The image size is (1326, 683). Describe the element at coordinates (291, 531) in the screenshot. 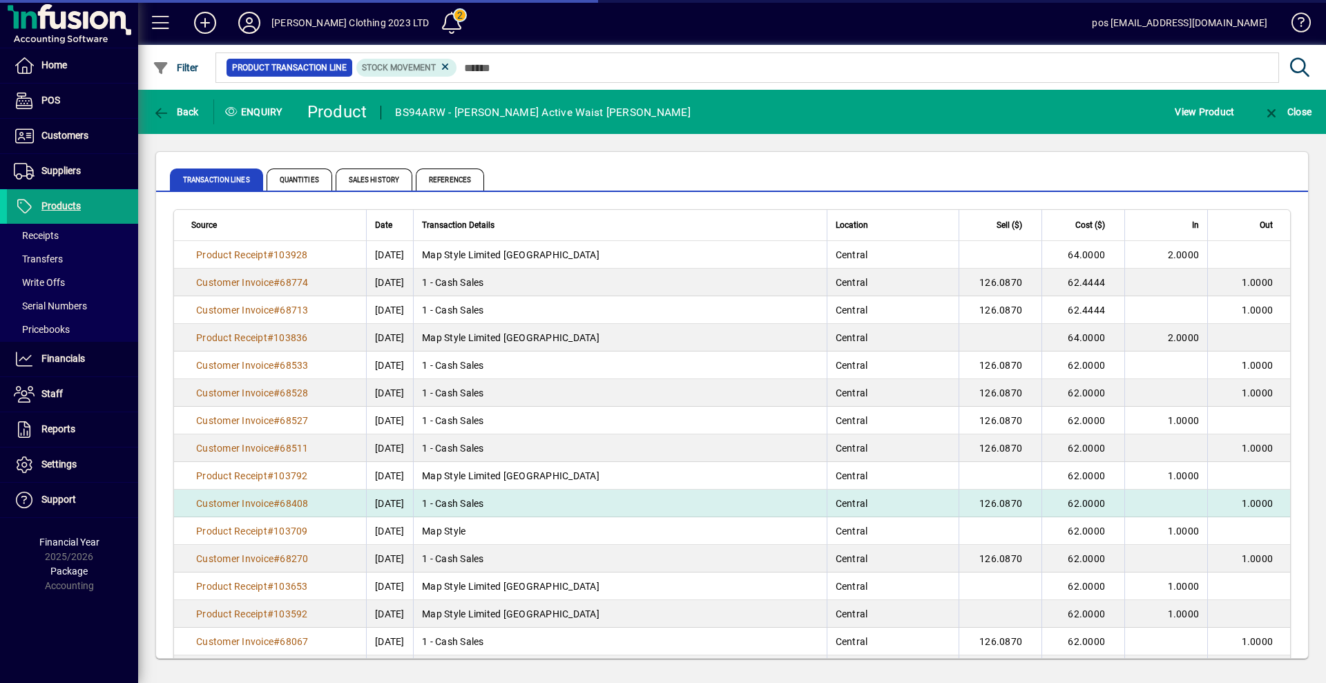

I see `span: 103709` at that location.